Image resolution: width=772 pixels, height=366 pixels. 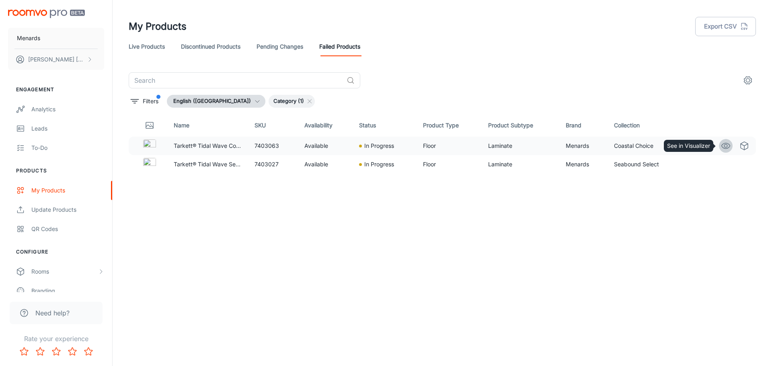 I want to click on a: See in Virtual Samples, so click(x=744, y=146).